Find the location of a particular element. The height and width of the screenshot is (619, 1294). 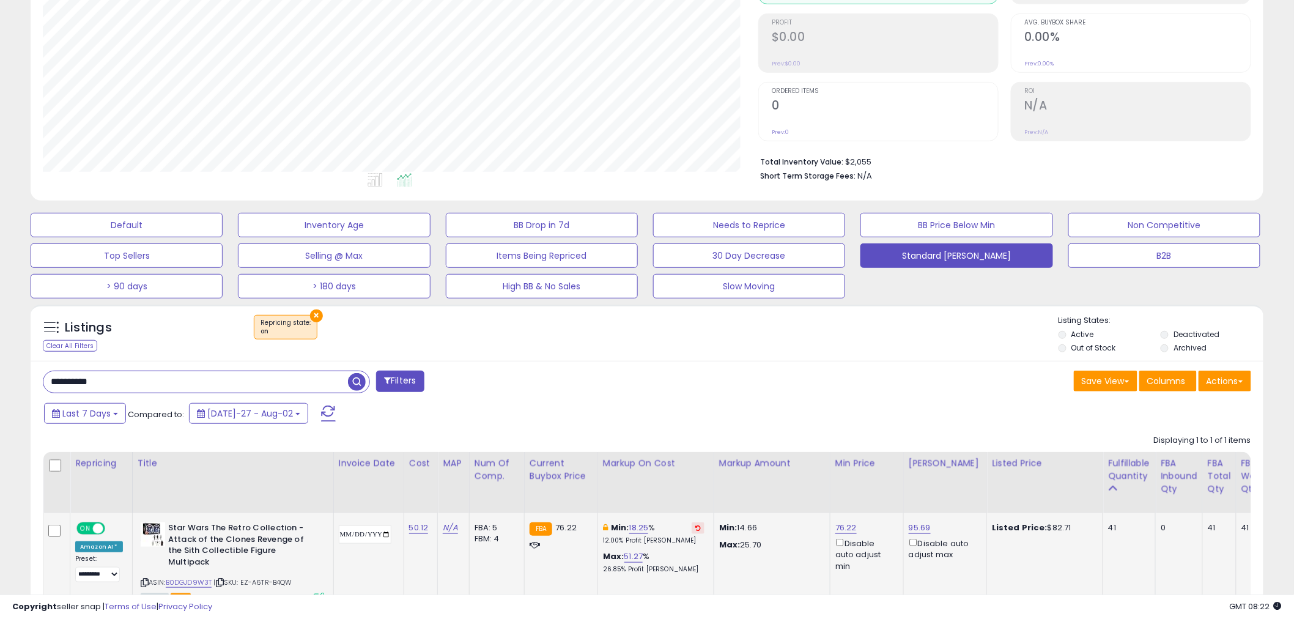

p: 14.66 is located at coordinates (770, 528).